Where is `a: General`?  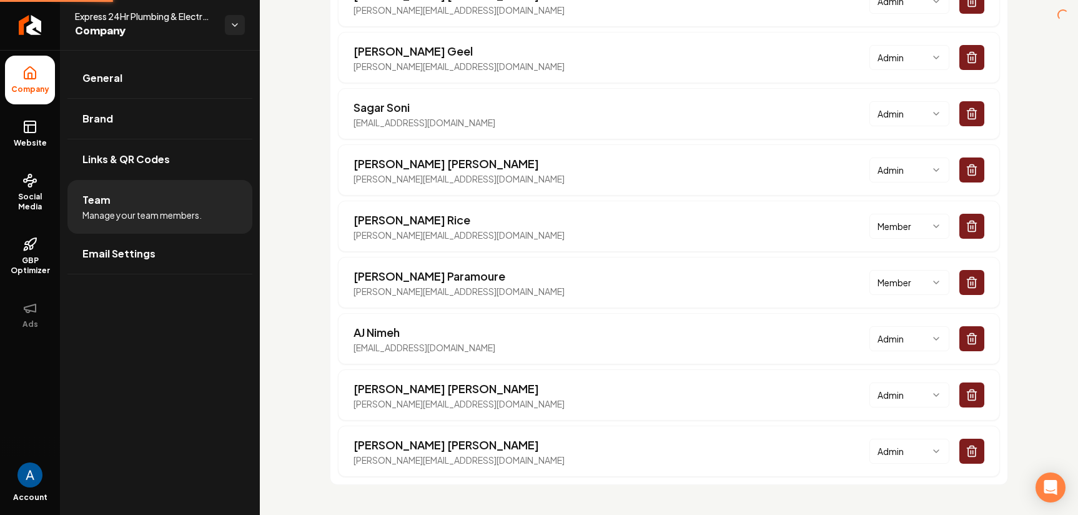
a: General is located at coordinates (160, 78).